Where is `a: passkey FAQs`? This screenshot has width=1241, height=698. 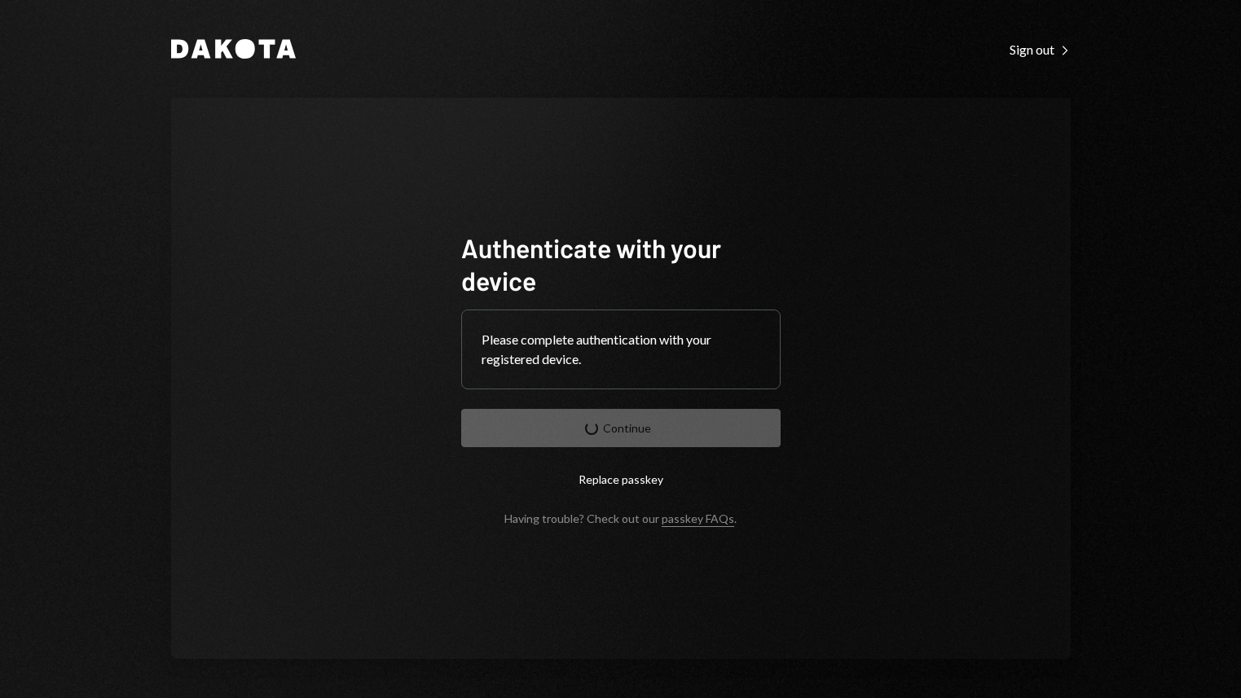 a: passkey FAQs is located at coordinates (698, 519).